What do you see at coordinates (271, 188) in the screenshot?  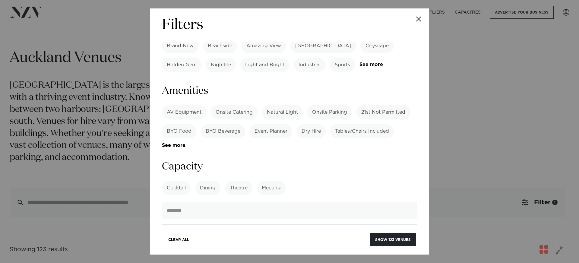 I see `label: Meeting` at bounding box center [271, 188].